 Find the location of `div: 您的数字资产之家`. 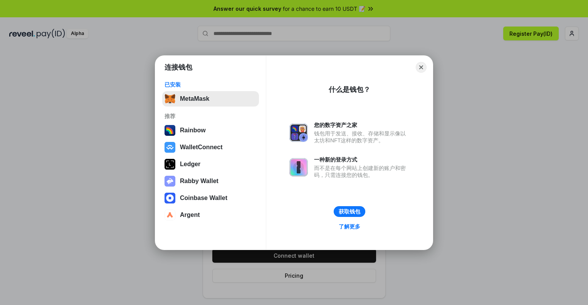

div: 您的数字资产之家 is located at coordinates (362, 125).